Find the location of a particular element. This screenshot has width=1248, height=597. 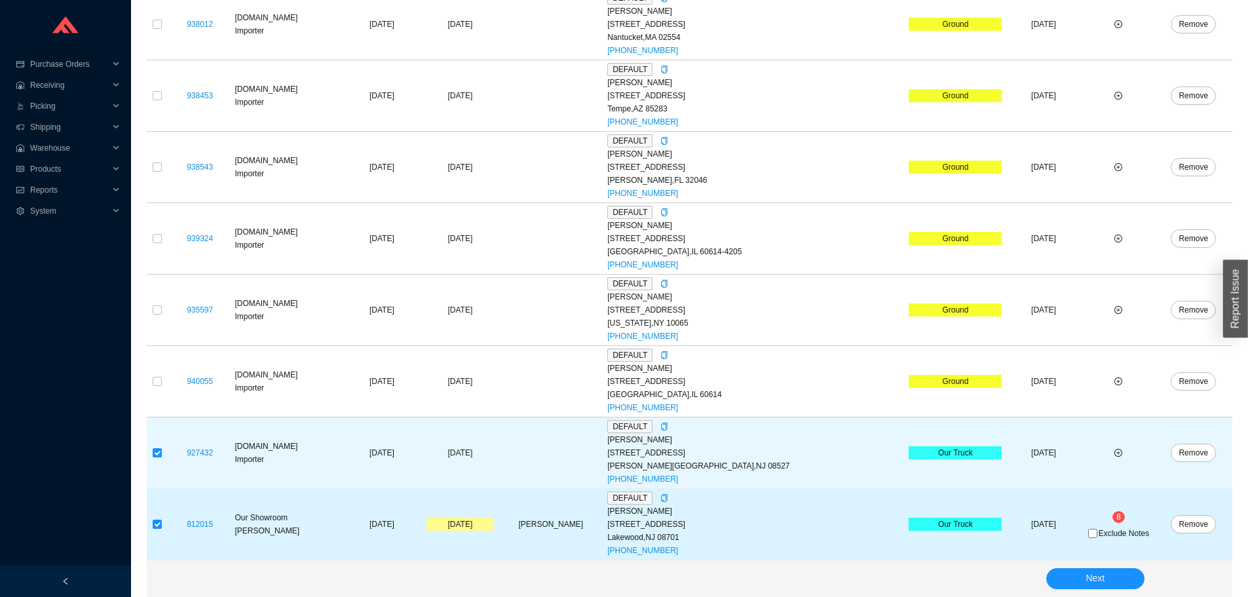

span: Warehouse is located at coordinates (69, 148).